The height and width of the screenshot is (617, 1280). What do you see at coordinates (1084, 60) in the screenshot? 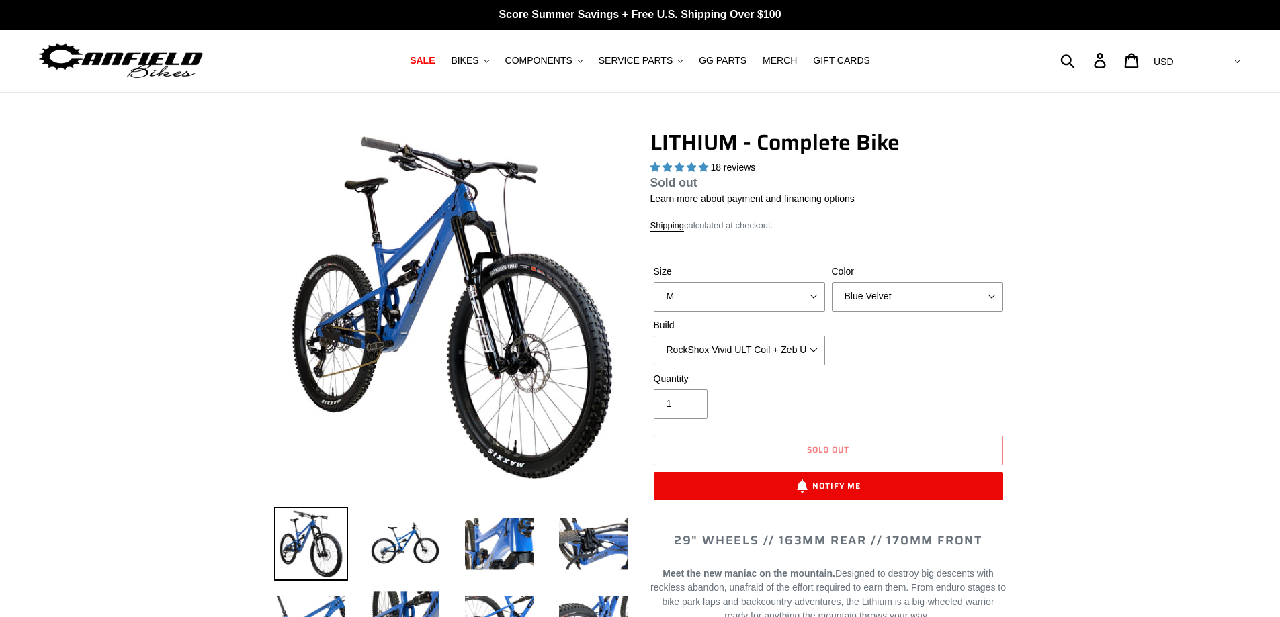
I see `input: Search` at bounding box center [1084, 60].